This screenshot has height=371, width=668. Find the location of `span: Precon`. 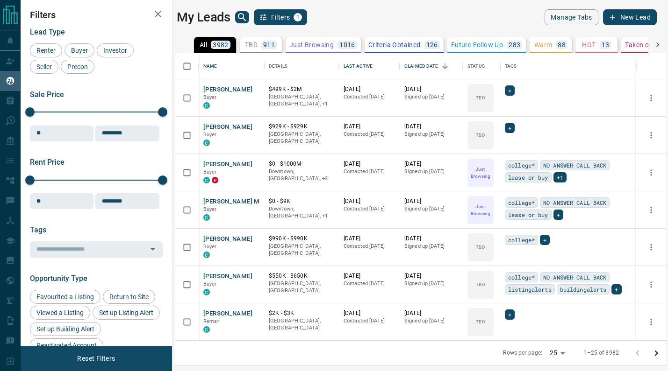

span: Precon is located at coordinates (78, 67).